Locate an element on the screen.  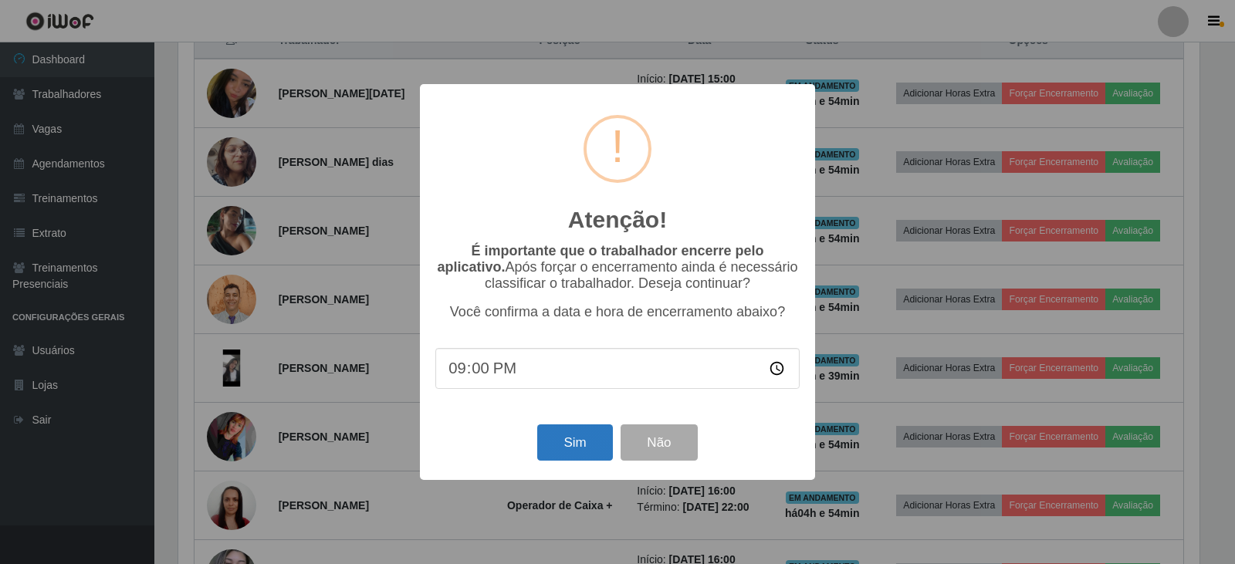
b: É importante que o trabalhador encerre pelo aplicativo. is located at coordinates (600, 259).